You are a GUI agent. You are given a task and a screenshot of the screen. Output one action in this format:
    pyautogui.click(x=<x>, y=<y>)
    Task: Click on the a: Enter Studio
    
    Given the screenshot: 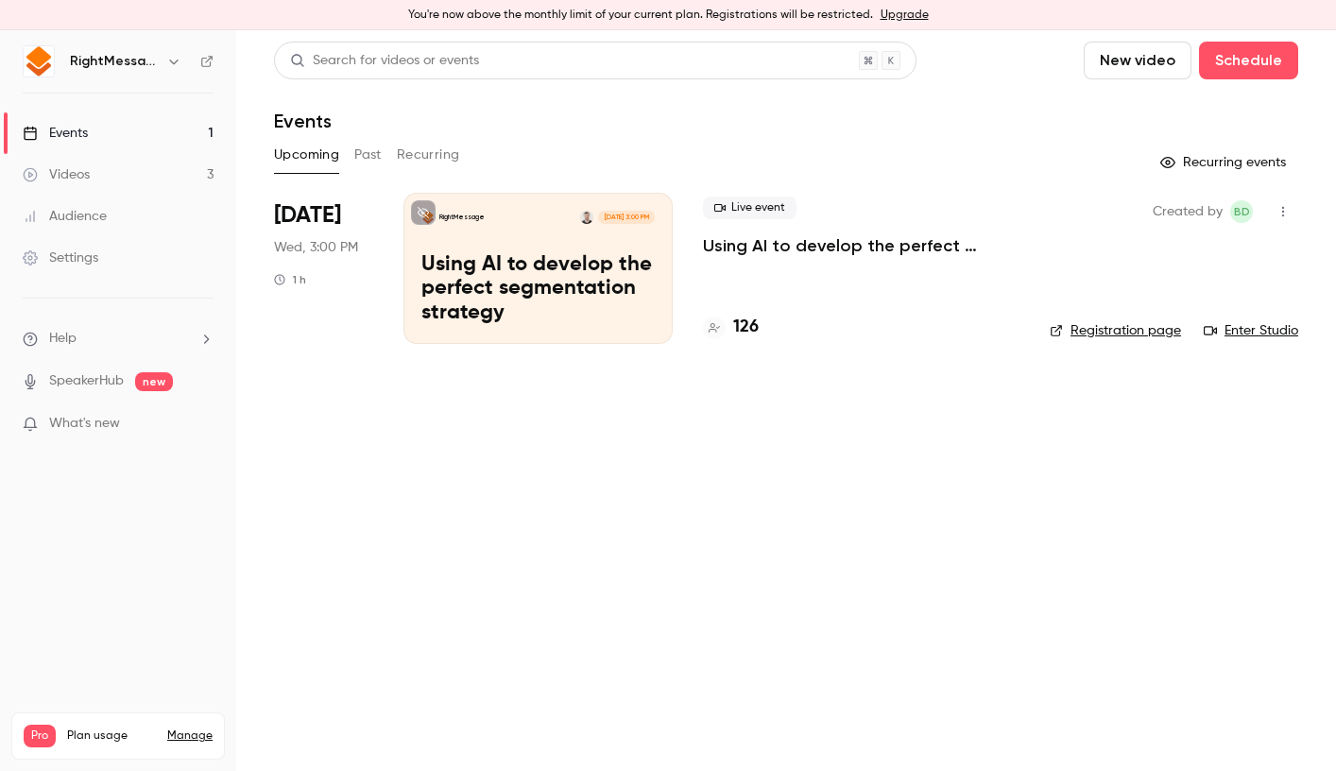 What is the action you would take?
    pyautogui.click(x=1251, y=331)
    